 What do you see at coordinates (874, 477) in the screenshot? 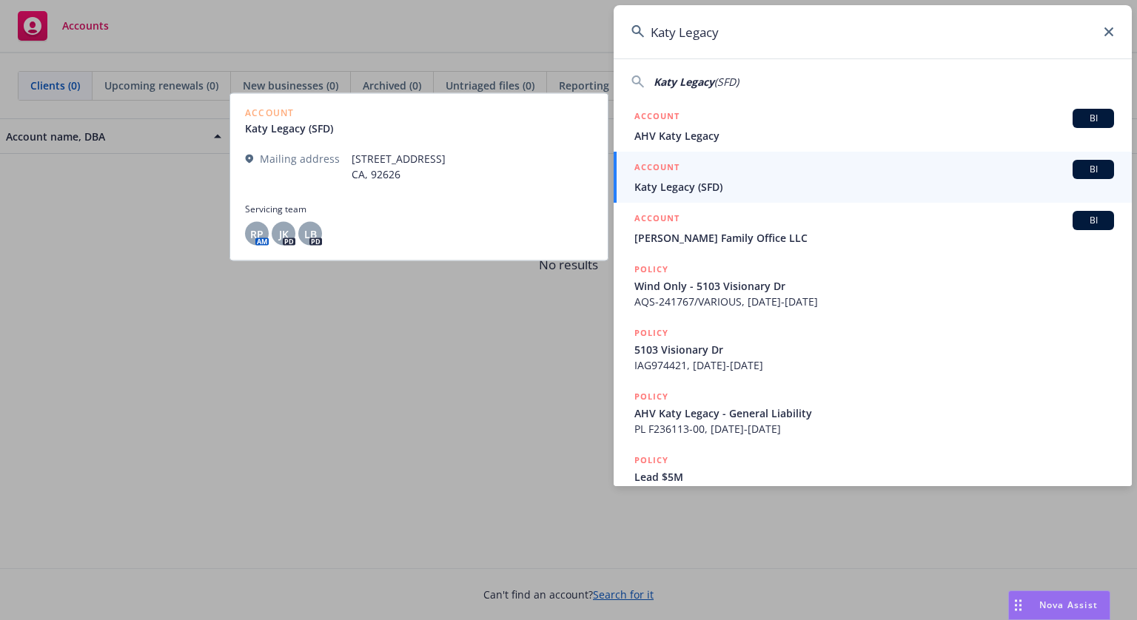
I see `span: Lead $5M` at bounding box center [874, 477].